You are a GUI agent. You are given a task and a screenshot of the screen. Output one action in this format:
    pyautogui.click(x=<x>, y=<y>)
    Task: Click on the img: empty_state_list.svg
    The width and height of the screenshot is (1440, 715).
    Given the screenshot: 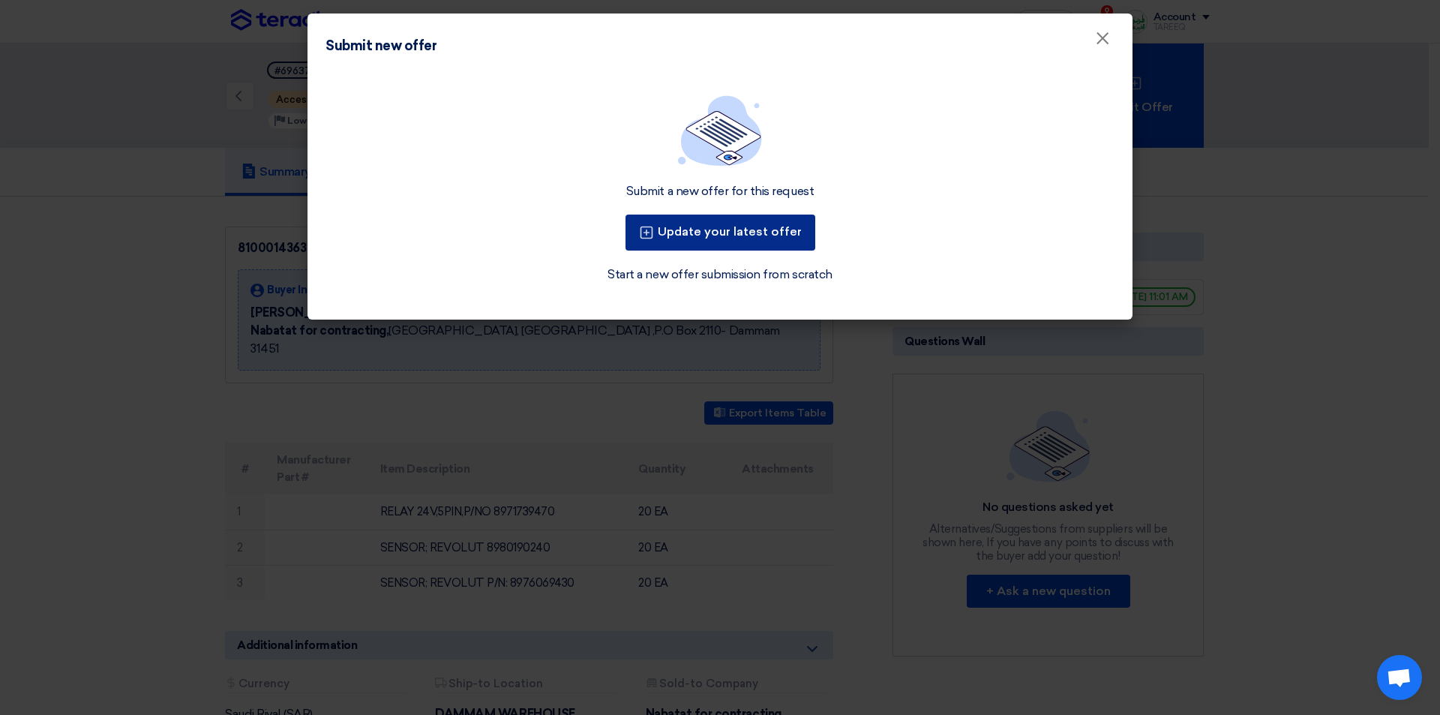 What is the action you would take?
    pyautogui.click(x=720, y=131)
    